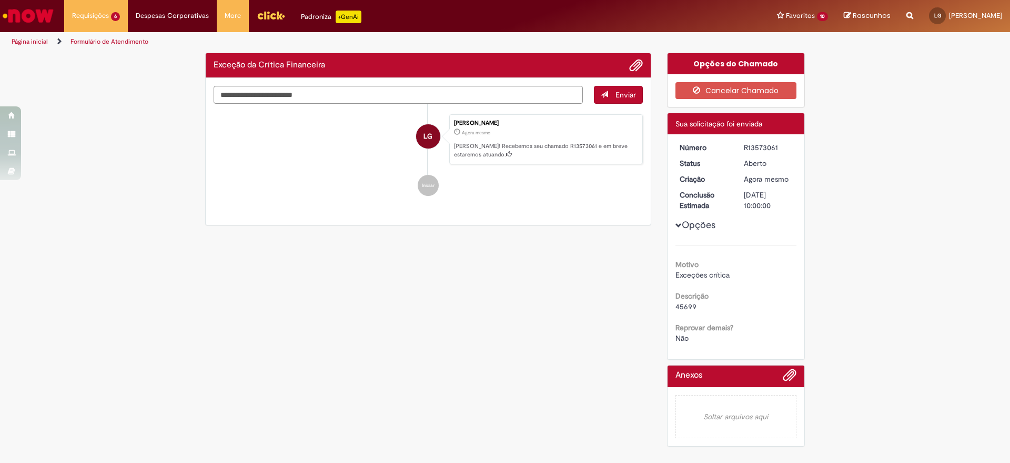 Image resolution: width=1010 pixels, height=463 pixels. Describe the element at coordinates (618, 95) in the screenshot. I see `button: Enviar` at that location.